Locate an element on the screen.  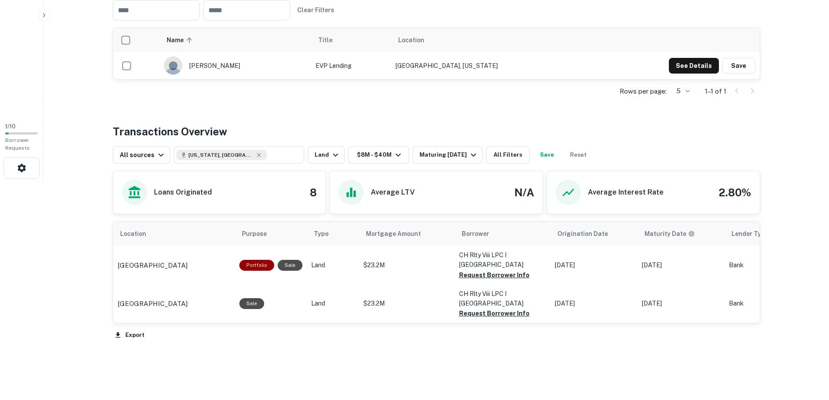
span: Name is located at coordinates (181, 40).